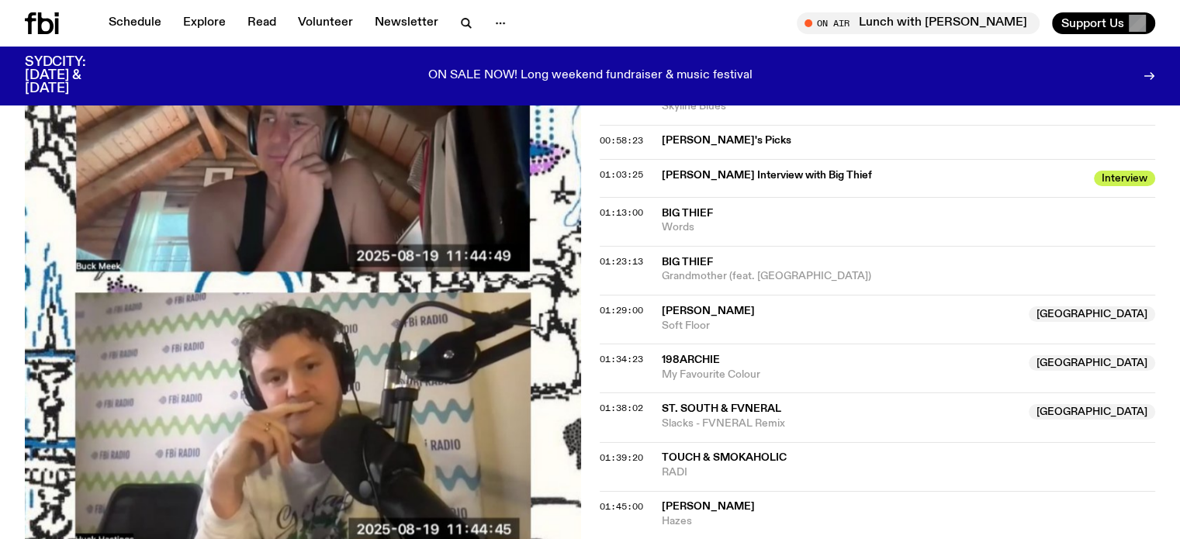 The height and width of the screenshot is (539, 1180). What do you see at coordinates (621, 261) in the screenshot?
I see `span: 01:23:13` at bounding box center [621, 261].